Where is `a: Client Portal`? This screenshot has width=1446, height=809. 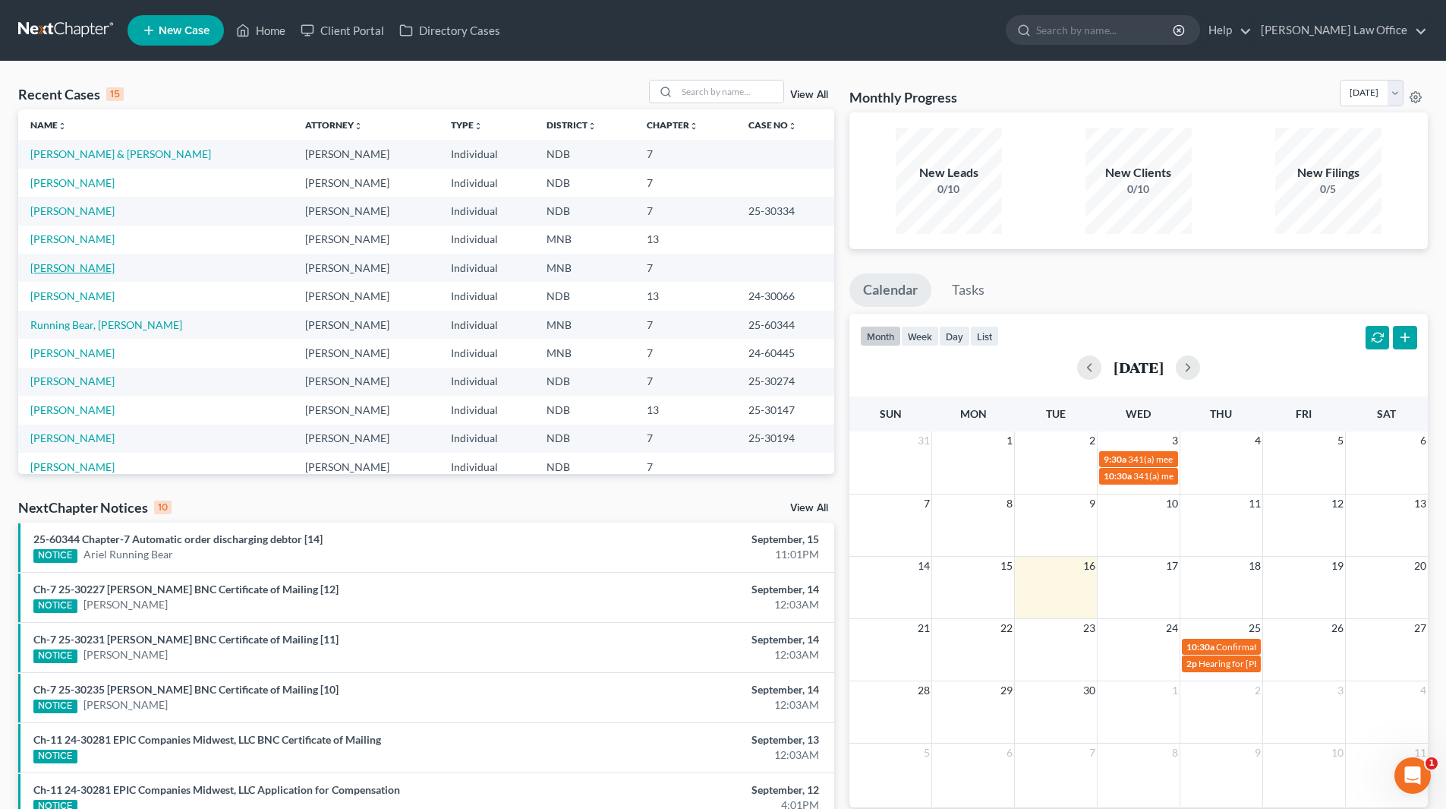
a: Client Portal is located at coordinates (342, 30).